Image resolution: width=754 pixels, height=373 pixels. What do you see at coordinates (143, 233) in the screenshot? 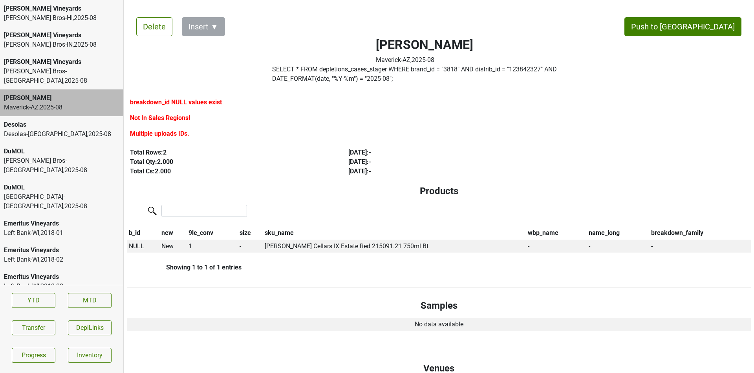
I see `th: b_id: activate to sort column descending` at bounding box center [143, 233].